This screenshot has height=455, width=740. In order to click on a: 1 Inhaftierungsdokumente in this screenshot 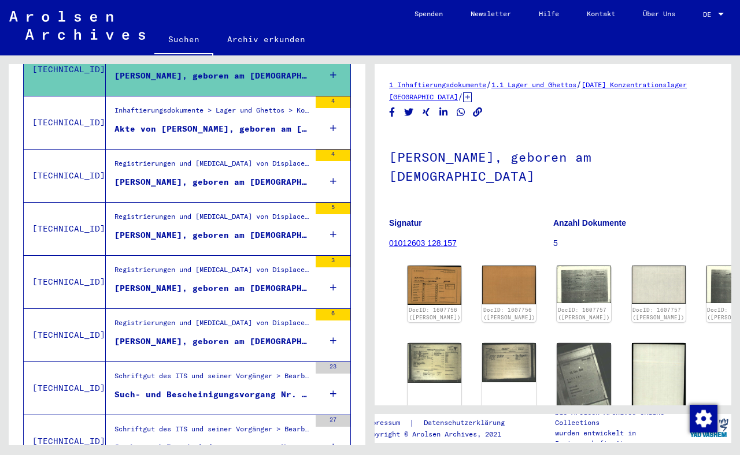, I will do `click(438, 84)`.